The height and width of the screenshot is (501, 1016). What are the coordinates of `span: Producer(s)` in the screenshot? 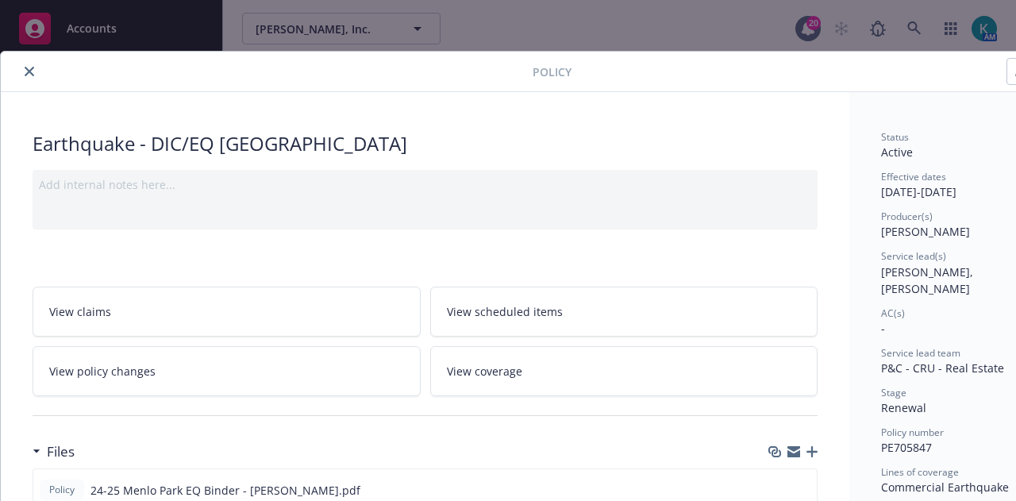 It's located at (907, 216).